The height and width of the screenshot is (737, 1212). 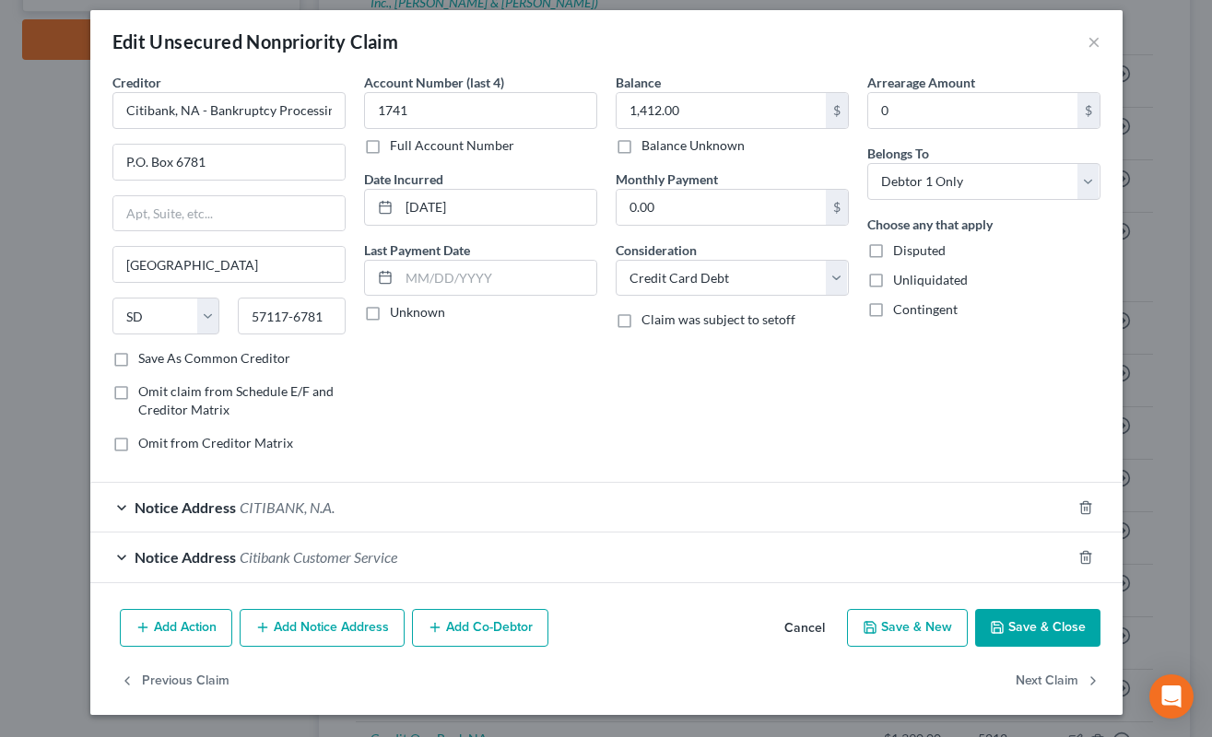 I want to click on button: Save & Close, so click(x=1038, y=629).